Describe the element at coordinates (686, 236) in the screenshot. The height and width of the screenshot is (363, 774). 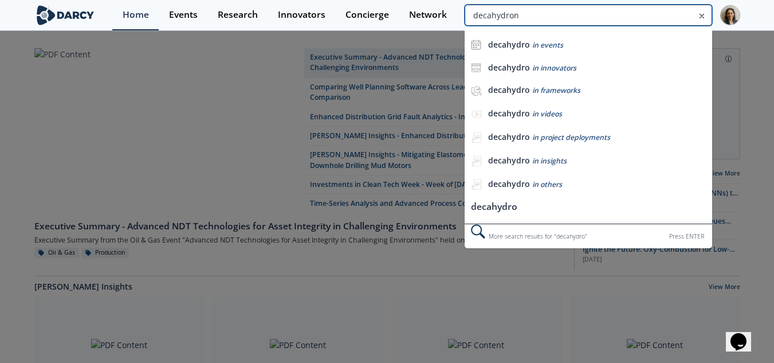
I see `div: Press ENTER` at that location.